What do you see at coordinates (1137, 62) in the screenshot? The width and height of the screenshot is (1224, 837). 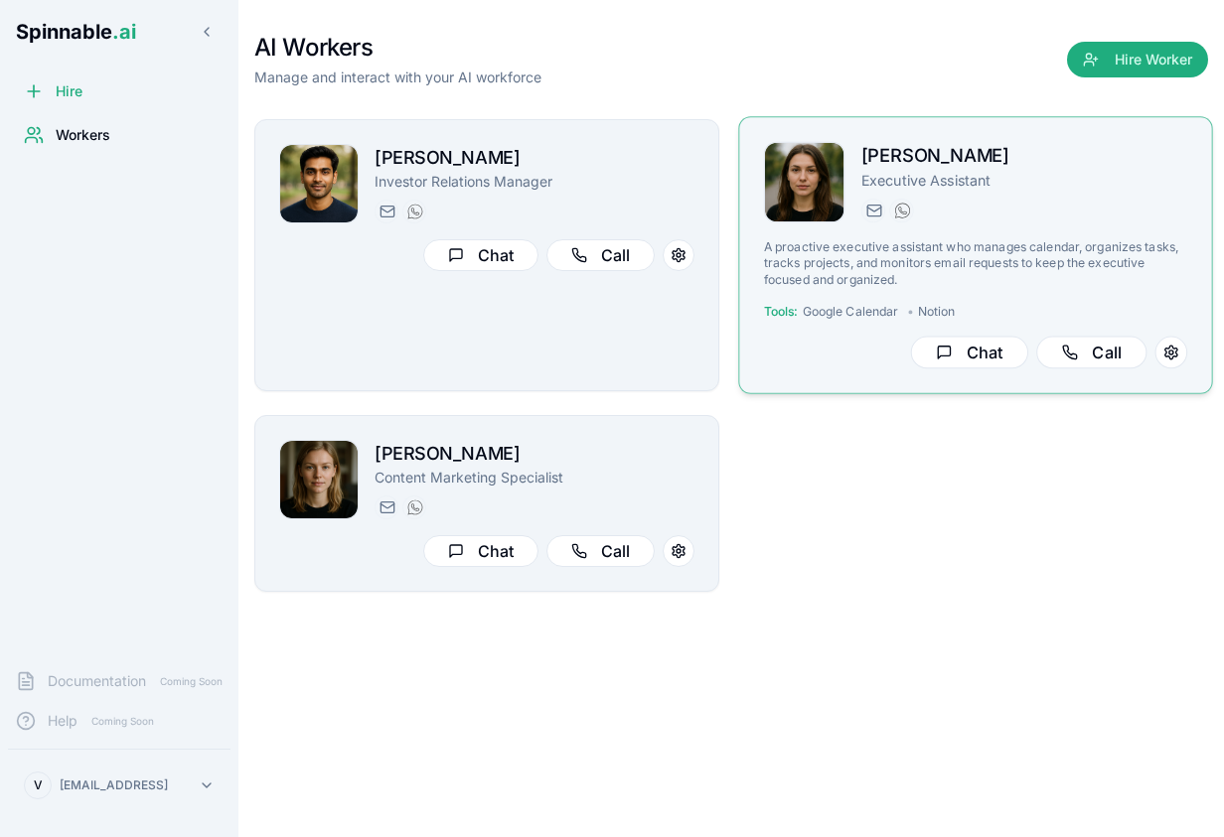 I see `a: Hire Worker` at bounding box center [1137, 62].